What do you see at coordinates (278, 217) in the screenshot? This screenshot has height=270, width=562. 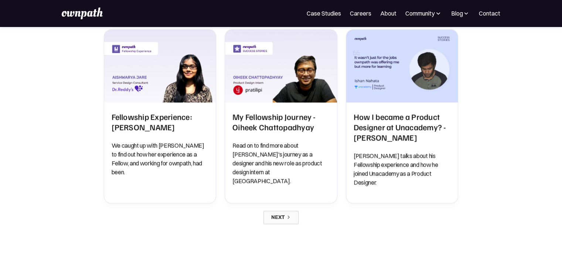 I see `div: Next` at bounding box center [278, 217].